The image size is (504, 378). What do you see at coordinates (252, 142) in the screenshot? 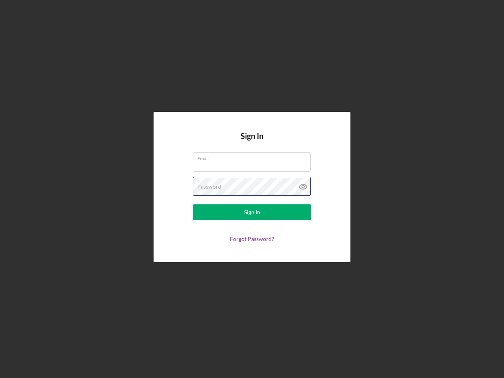
I see `h4: Sign In` at bounding box center [252, 142].